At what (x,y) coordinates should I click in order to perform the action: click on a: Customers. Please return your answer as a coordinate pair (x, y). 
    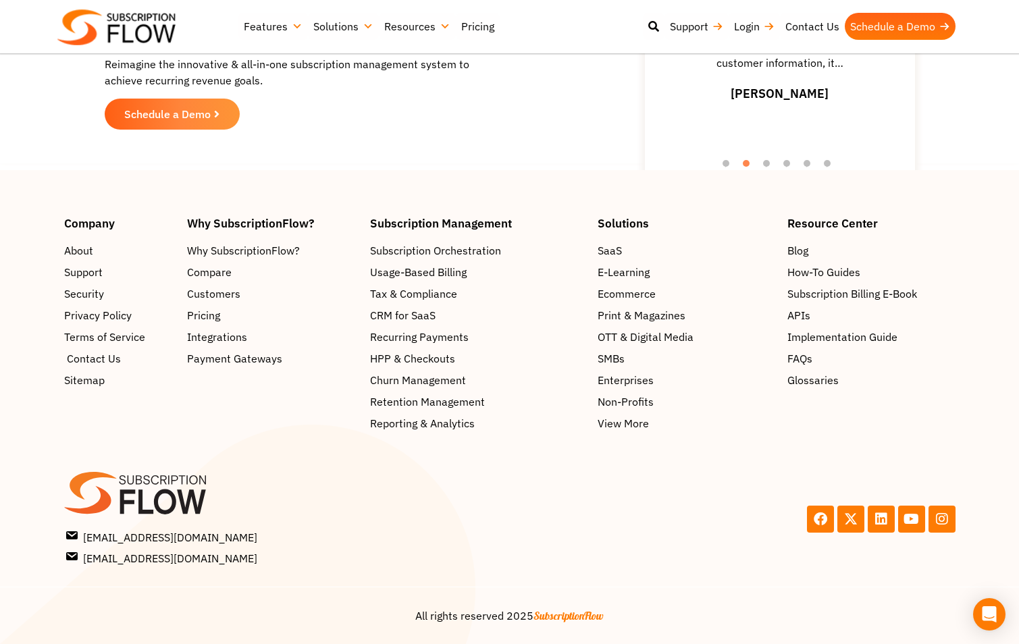
    Looking at the image, I should click on (271, 294).